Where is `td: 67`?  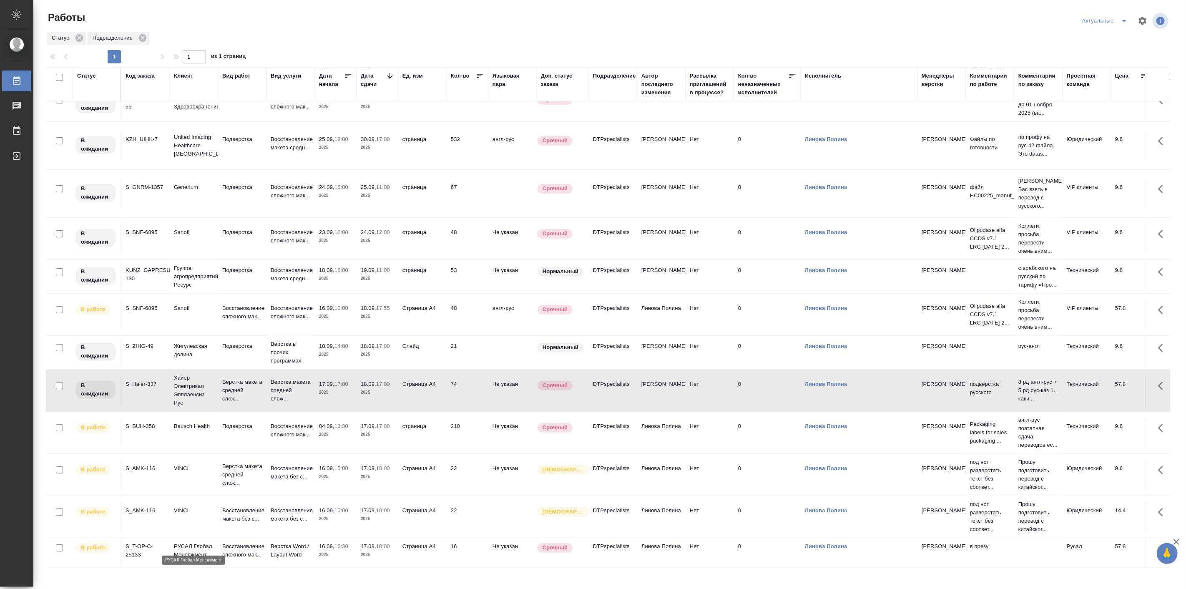
td: 67 is located at coordinates (468, 194).